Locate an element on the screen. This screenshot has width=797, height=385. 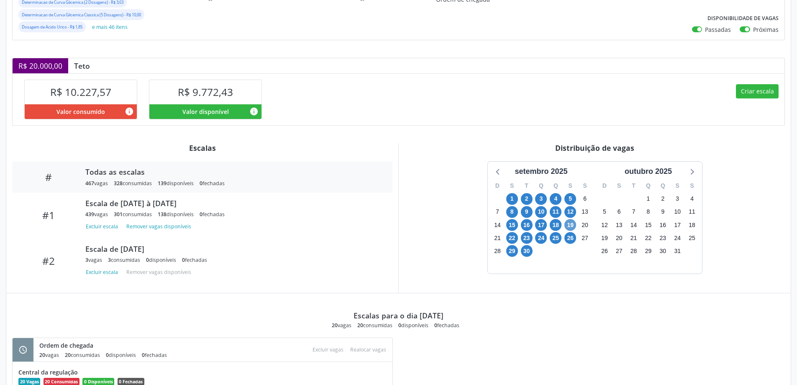
span: segunda-feira, 27 de outubro de 2025 is located at coordinates (620, 251).